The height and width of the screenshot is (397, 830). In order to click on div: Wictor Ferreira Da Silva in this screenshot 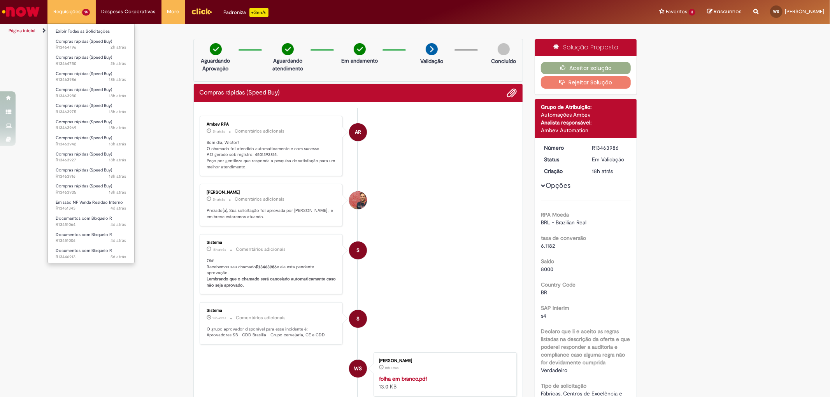, I will do `click(358, 369)`.